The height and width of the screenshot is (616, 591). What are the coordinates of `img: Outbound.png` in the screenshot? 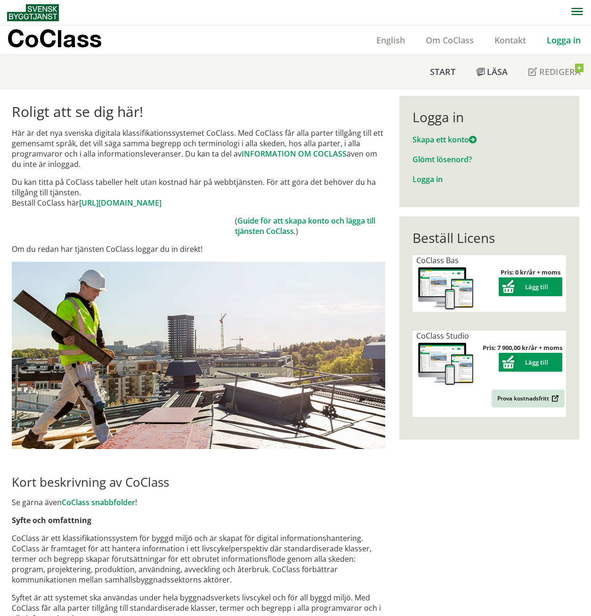 It's located at (555, 398).